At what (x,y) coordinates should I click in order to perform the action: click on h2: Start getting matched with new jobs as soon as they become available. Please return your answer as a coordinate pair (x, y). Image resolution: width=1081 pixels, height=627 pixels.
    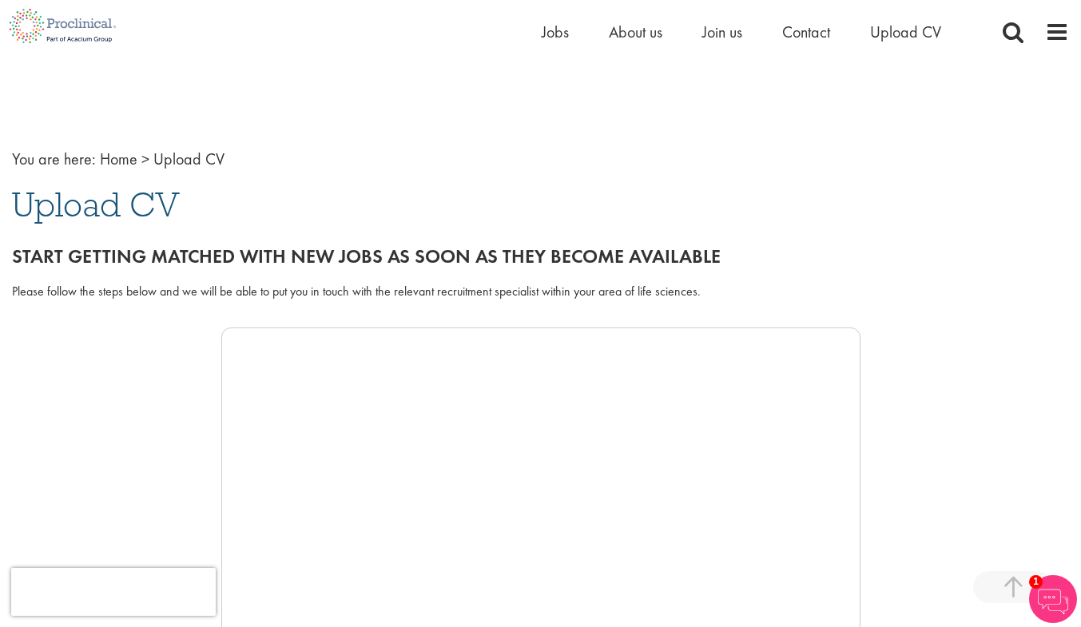
    Looking at the image, I should click on (540, 257).